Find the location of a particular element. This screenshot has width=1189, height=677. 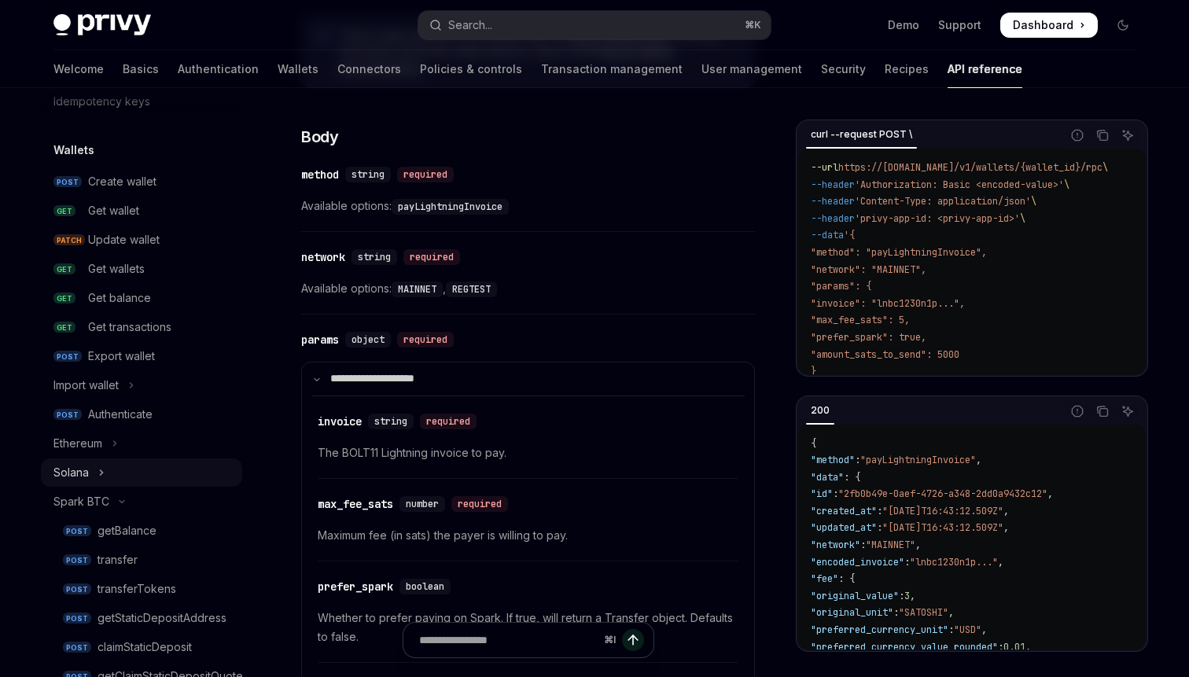

div: Get wallet is located at coordinates (113, 211).